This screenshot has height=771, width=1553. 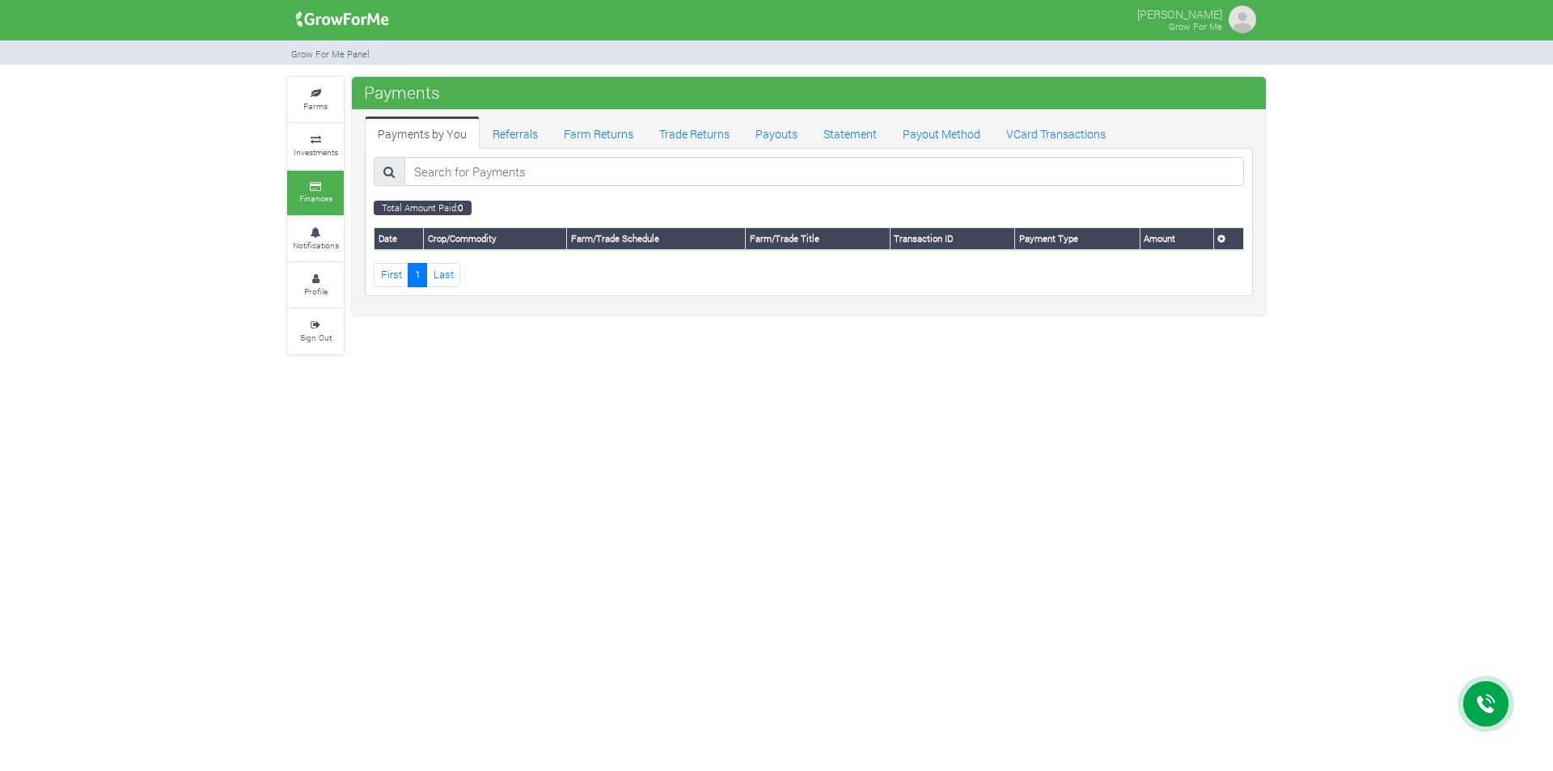 I want to click on a: Farms, so click(x=315, y=99).